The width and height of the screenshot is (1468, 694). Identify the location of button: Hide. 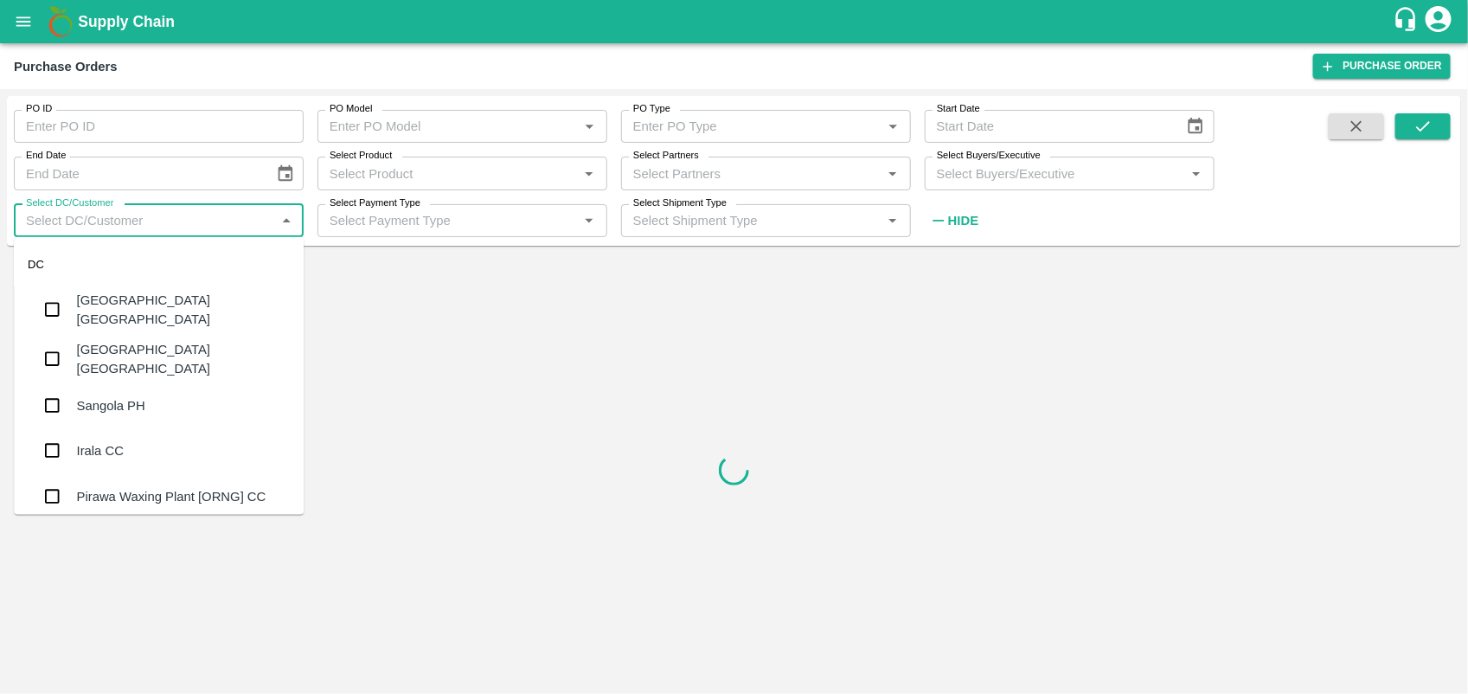
(954, 221).